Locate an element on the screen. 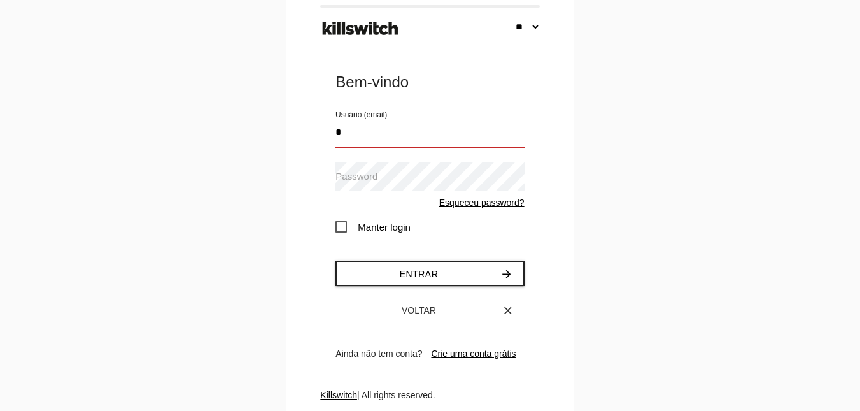 The height and width of the screenshot is (411, 860). span: Voltar is located at coordinates (419, 310).